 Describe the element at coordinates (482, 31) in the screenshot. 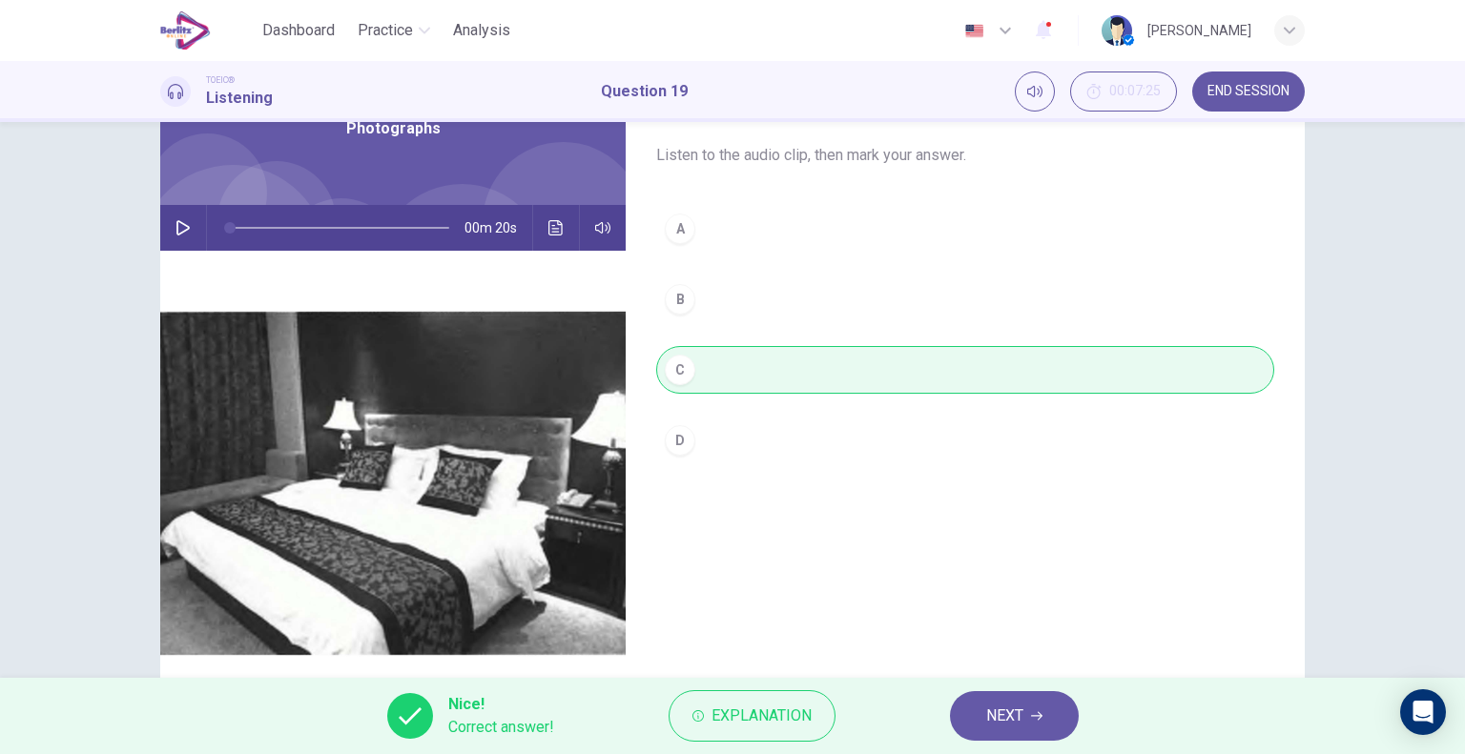

I see `button: Analysis` at that location.